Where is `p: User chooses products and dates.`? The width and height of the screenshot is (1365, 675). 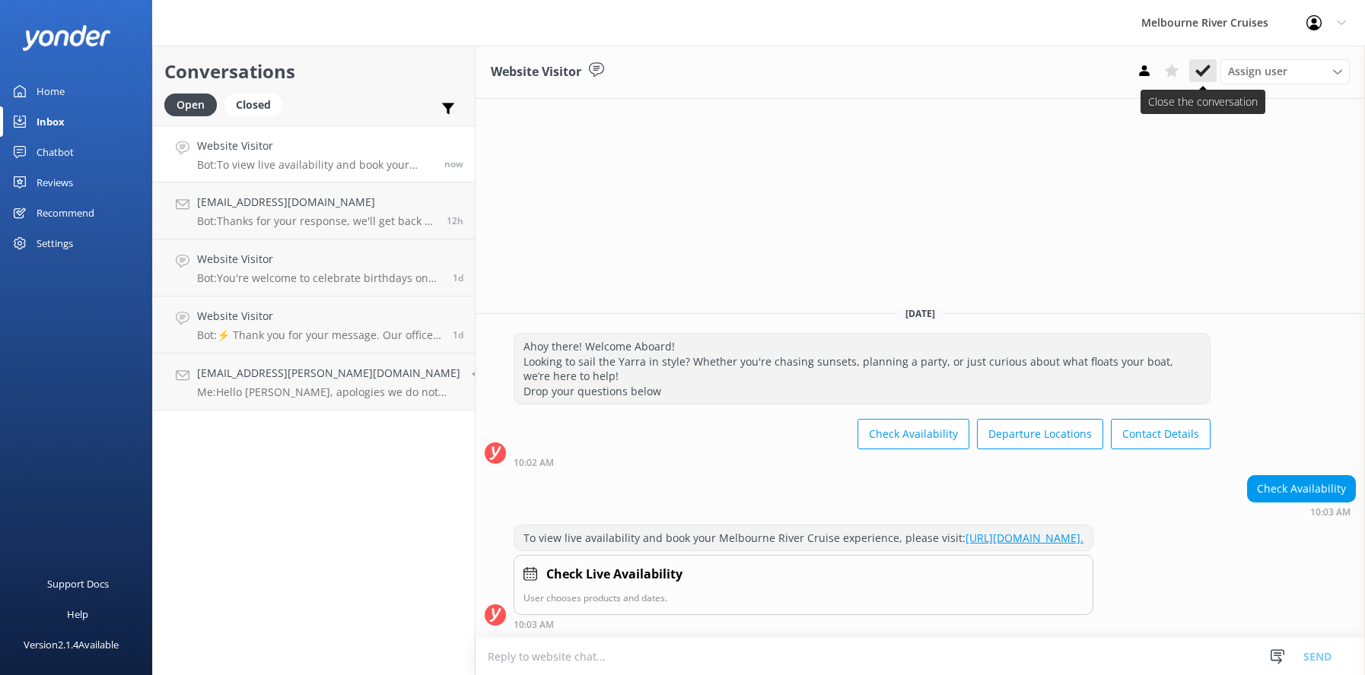 p: User chooses products and dates. is located at coordinates (803, 598).